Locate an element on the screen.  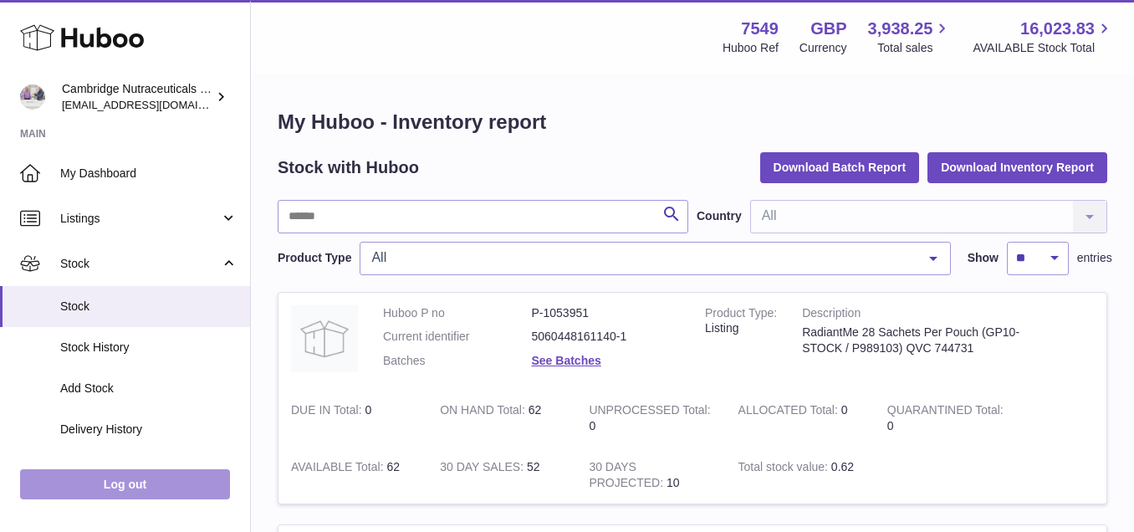
strong: Product Type is located at coordinates (741, 314).